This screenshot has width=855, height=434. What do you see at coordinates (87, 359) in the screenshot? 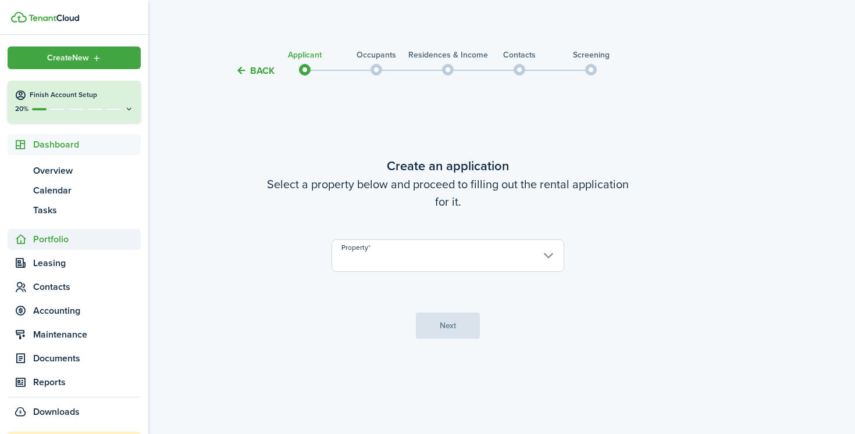
I see `span: Documents` at bounding box center [87, 359].